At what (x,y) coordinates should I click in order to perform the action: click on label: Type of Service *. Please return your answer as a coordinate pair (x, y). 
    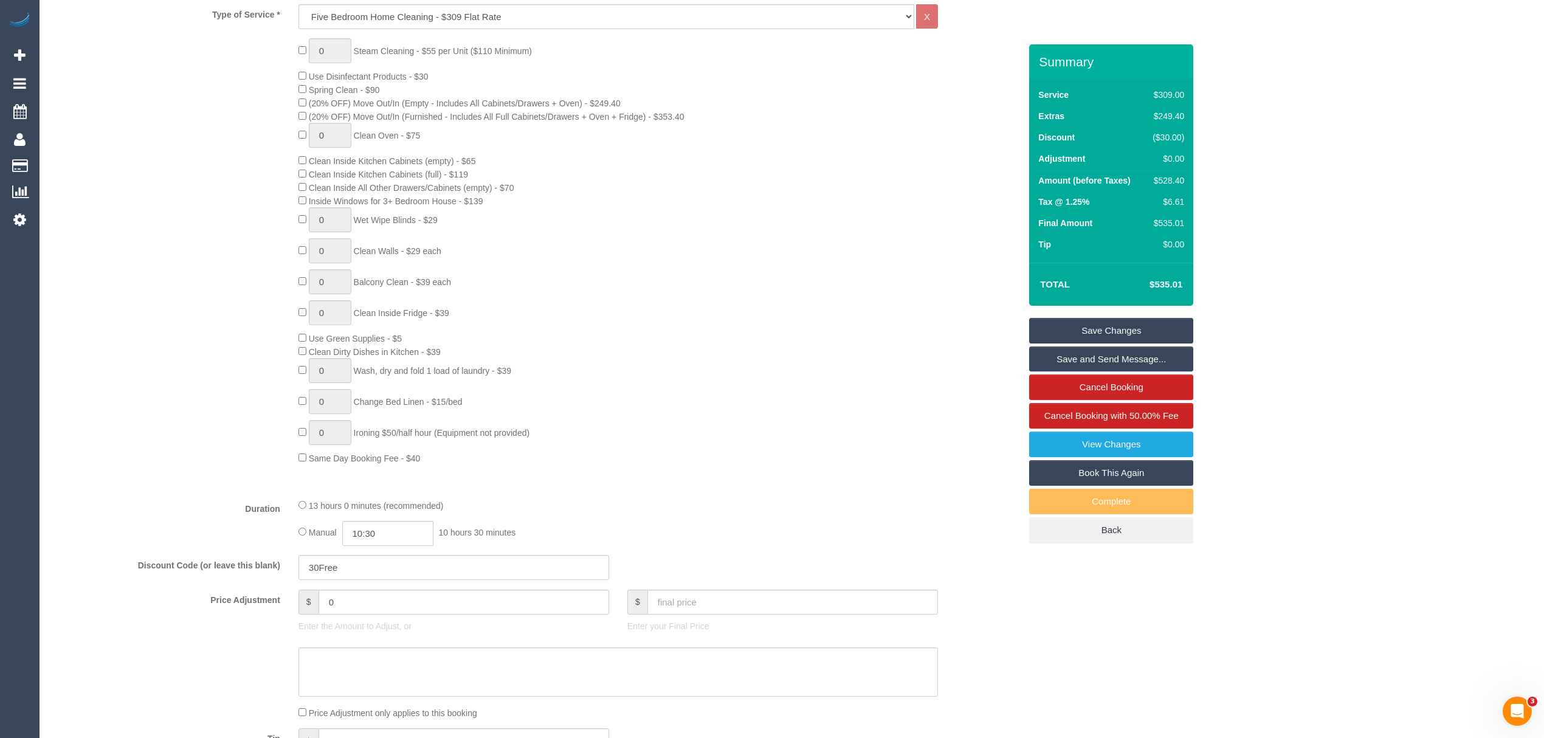
    Looking at the image, I should click on (166, 12).